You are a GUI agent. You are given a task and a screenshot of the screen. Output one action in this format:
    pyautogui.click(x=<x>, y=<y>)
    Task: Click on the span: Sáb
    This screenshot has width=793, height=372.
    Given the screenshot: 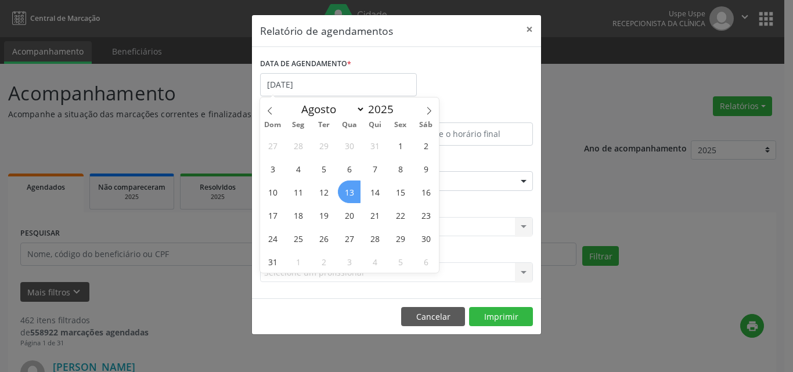 What is the action you would take?
    pyautogui.click(x=426, y=125)
    